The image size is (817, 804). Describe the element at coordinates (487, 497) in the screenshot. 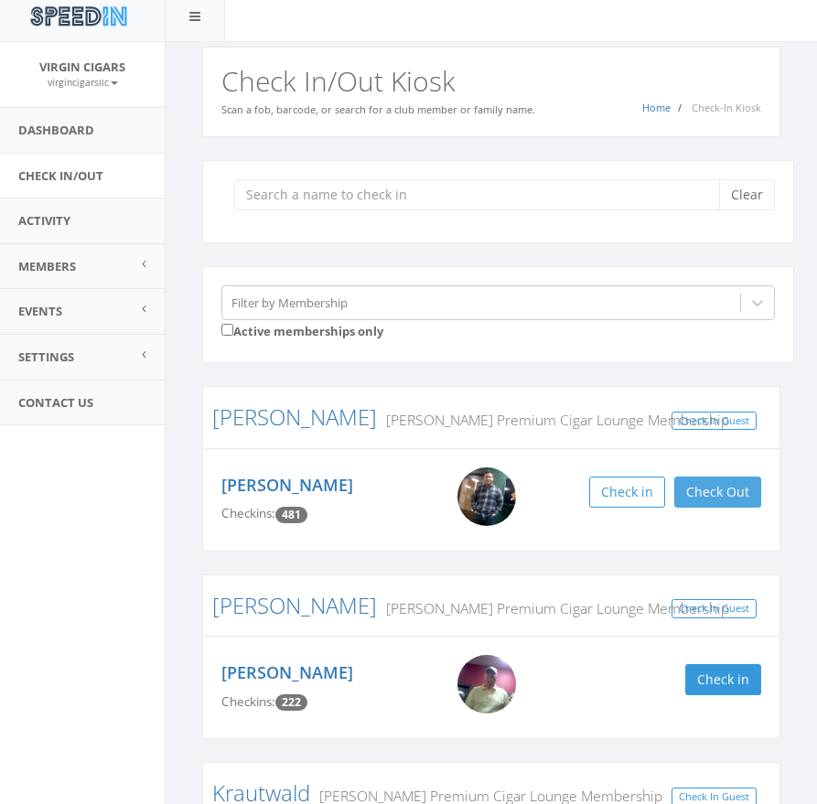

I see `img: James_Delosh_smNRLkE.png` at that location.